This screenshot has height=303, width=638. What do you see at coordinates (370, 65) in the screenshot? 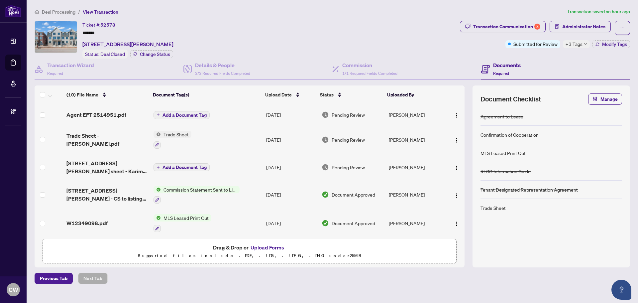
I see `h4: Commission` at bounding box center [370, 65].